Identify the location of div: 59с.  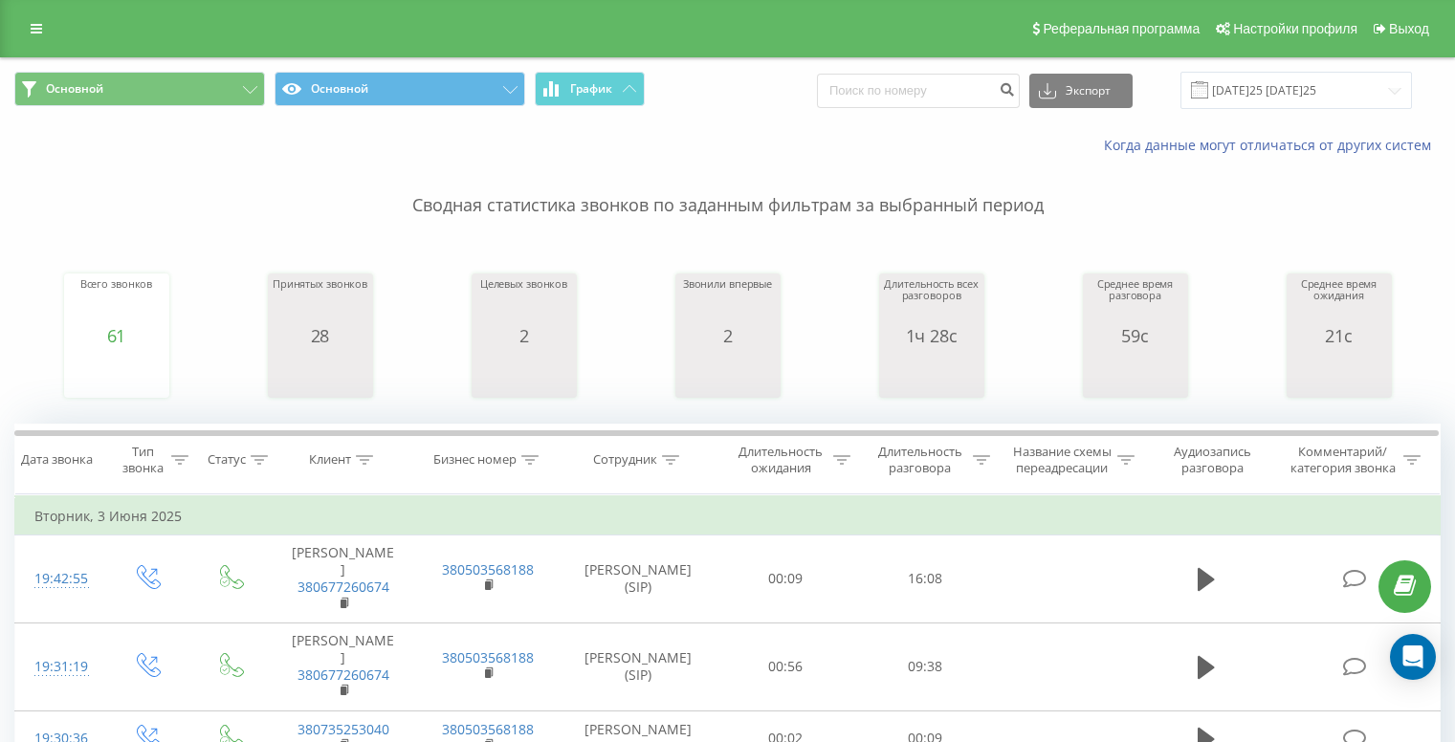
(1135, 336).